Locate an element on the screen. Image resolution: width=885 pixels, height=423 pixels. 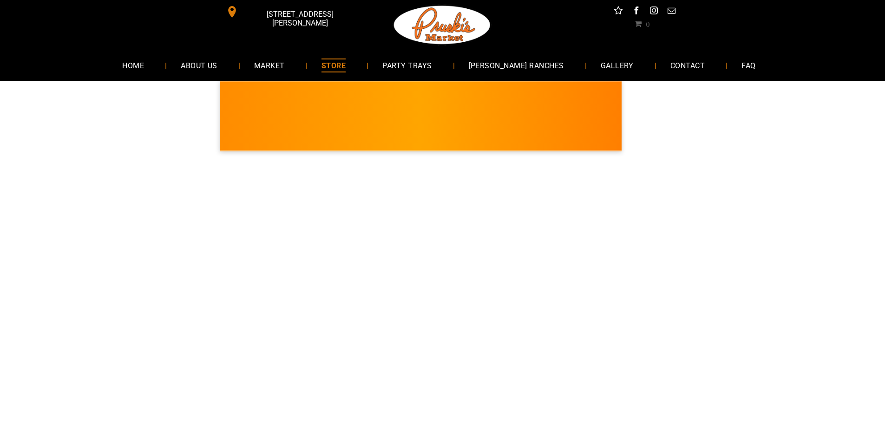
span: 0 is located at coordinates (647, 24).